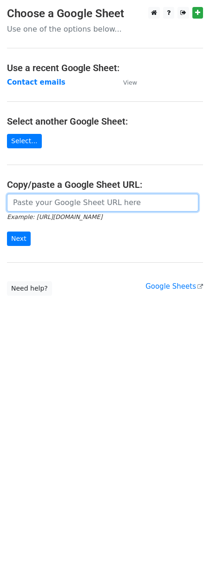 This screenshot has height=570, width=210. Describe the element at coordinates (126, 82) in the screenshot. I see `a: View` at that location.